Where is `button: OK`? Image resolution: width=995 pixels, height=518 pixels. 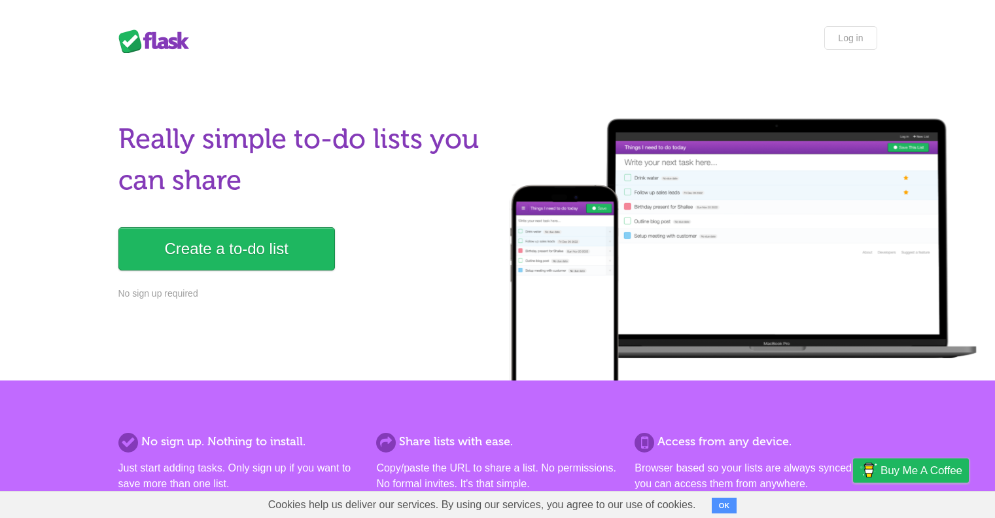
button: OK is located at coordinates (724, 505).